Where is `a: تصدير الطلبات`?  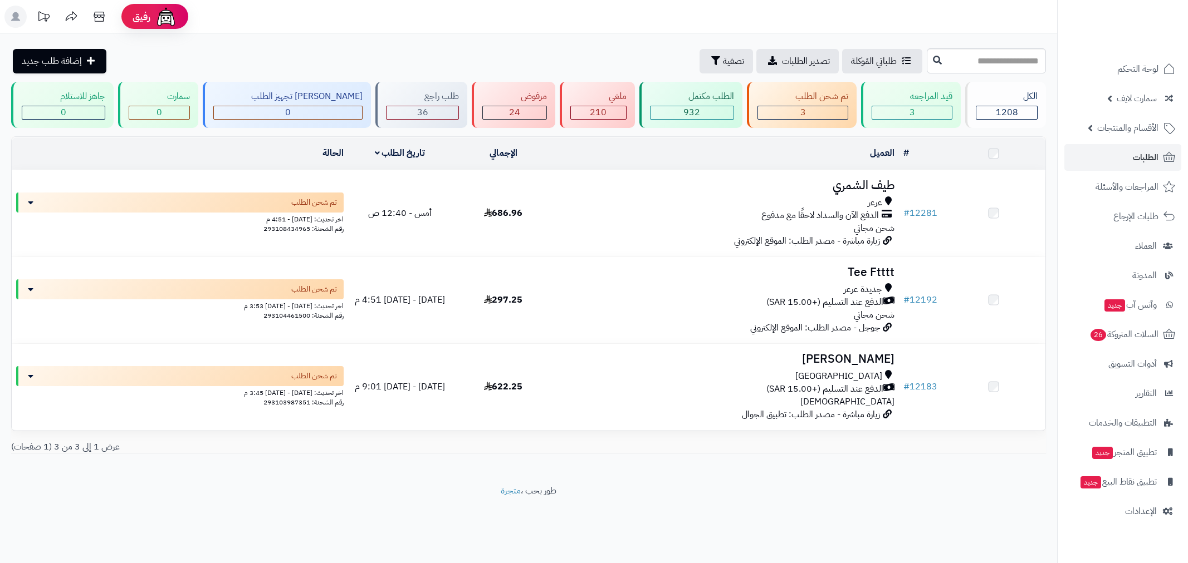 a: تصدير الطلبات is located at coordinates (797, 61).